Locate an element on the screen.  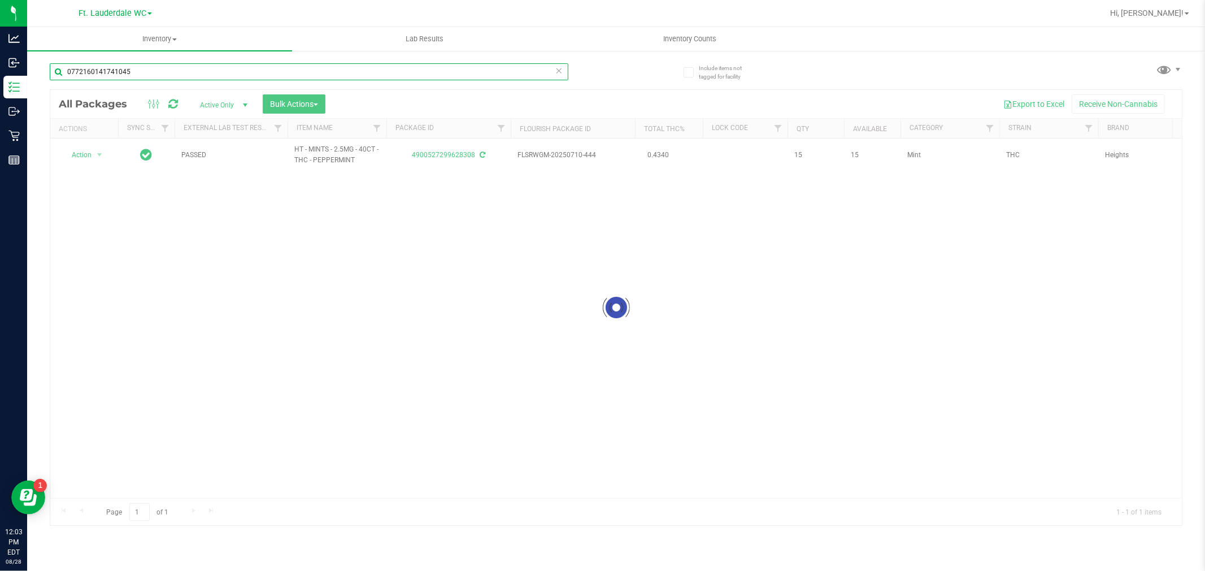
inline-svg: Analytics is located at coordinates (14, 38).